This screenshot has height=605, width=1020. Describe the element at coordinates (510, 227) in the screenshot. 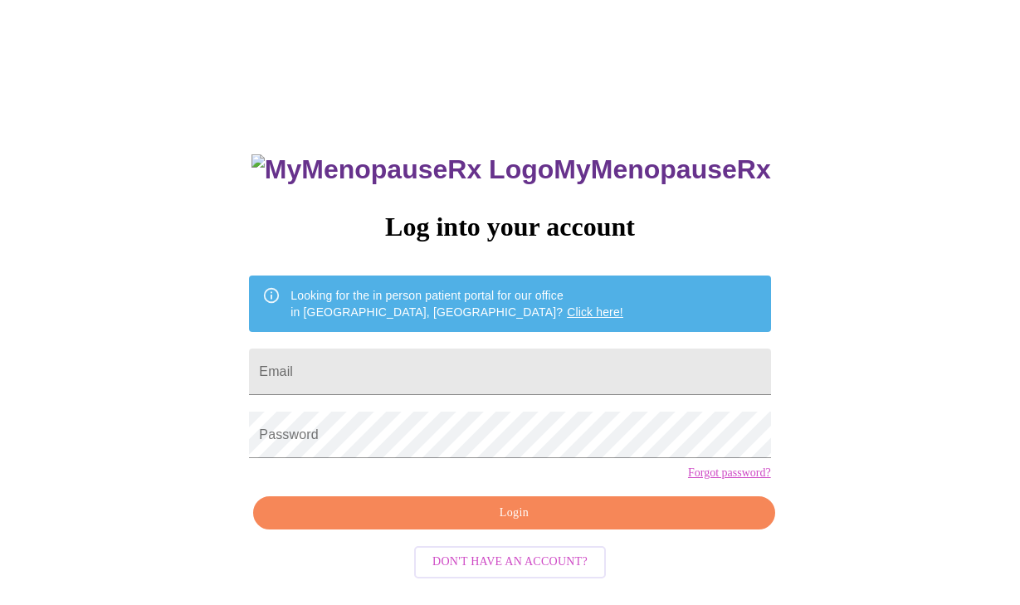

I see `h3: Log into your account` at that location.